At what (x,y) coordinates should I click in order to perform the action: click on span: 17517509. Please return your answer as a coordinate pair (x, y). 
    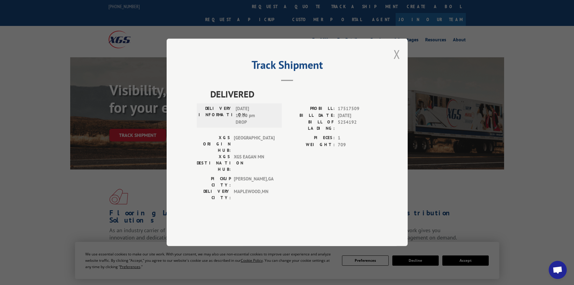
    Looking at the image, I should click on (357, 109).